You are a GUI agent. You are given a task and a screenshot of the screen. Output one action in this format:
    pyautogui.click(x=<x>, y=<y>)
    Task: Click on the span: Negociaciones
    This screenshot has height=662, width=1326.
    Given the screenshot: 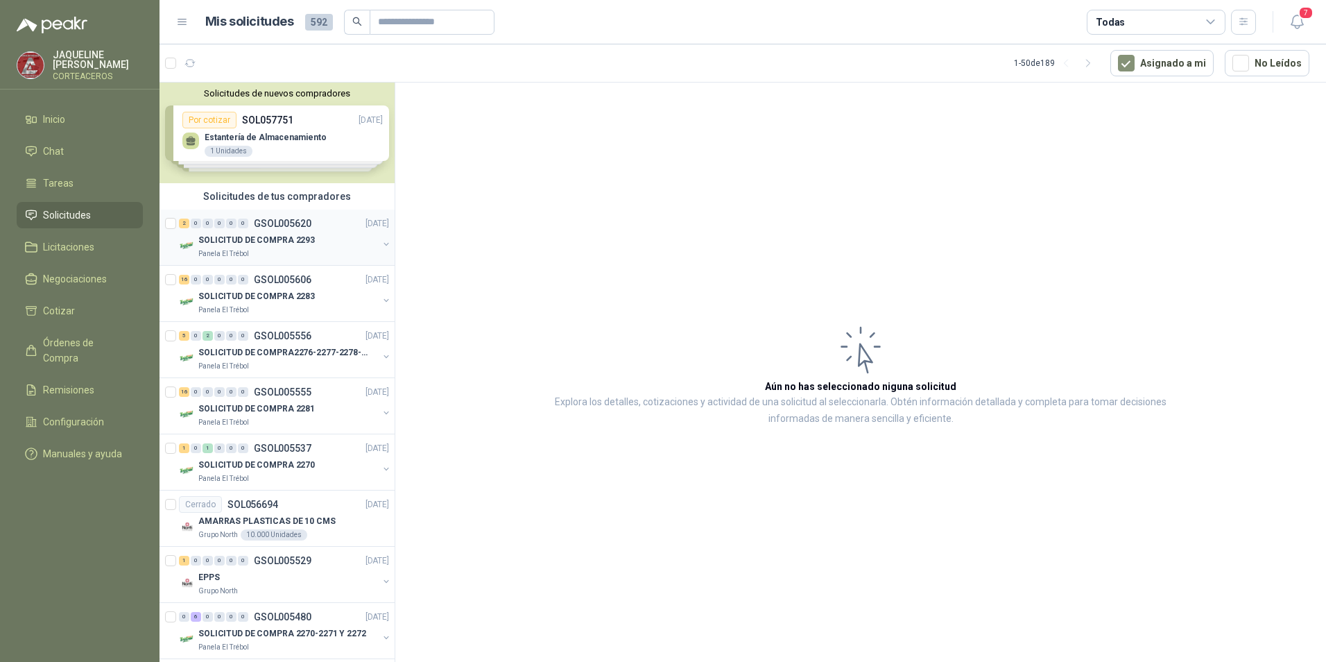 What is the action you would take?
    pyautogui.click(x=75, y=279)
    